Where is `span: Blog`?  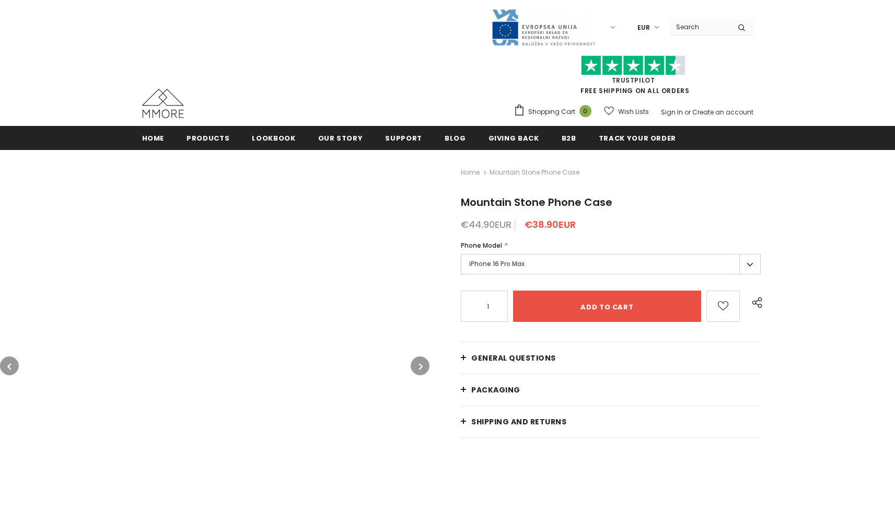 span: Blog is located at coordinates (455, 138).